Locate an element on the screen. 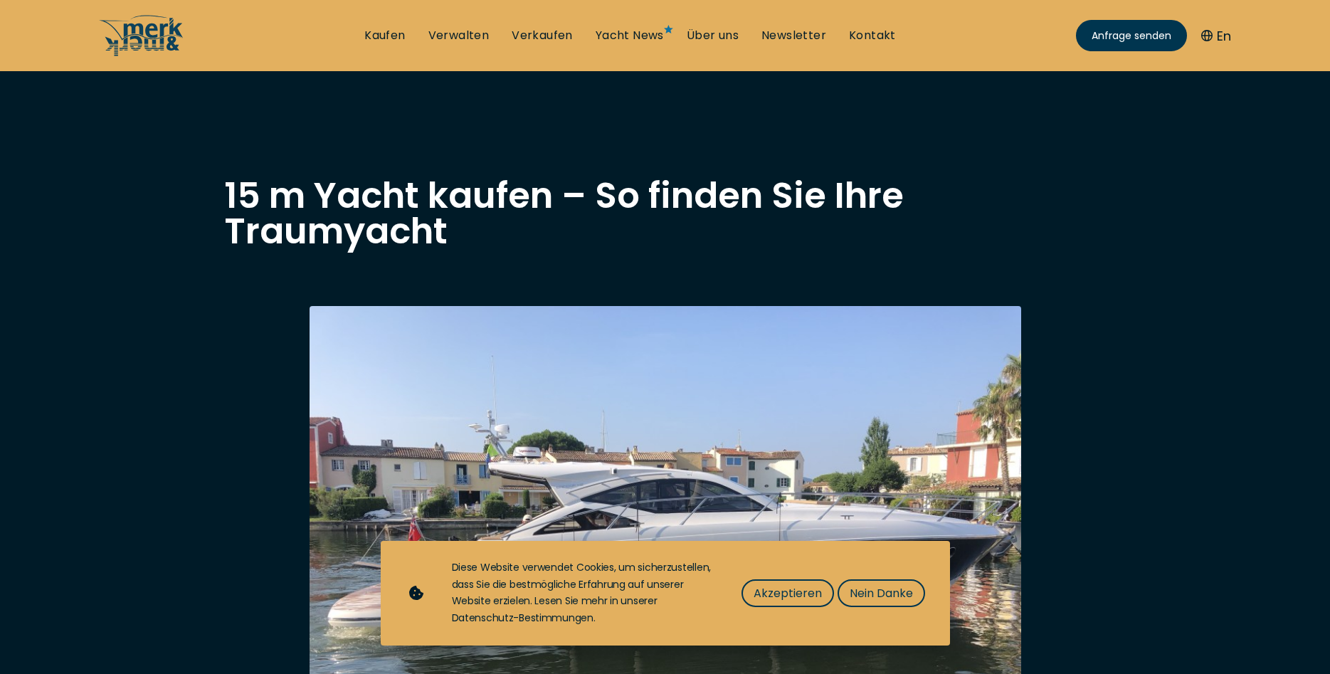  a: Yacht News is located at coordinates (630, 36).